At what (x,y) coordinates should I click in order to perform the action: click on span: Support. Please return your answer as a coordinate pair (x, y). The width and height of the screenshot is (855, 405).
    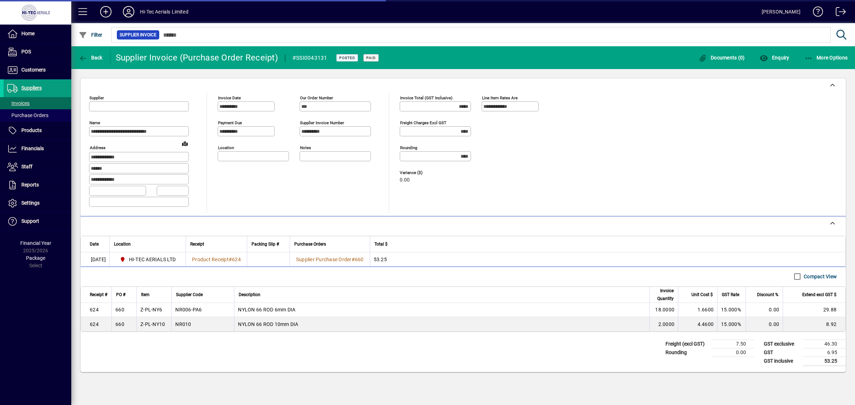
    Looking at the image, I should click on (30, 221).